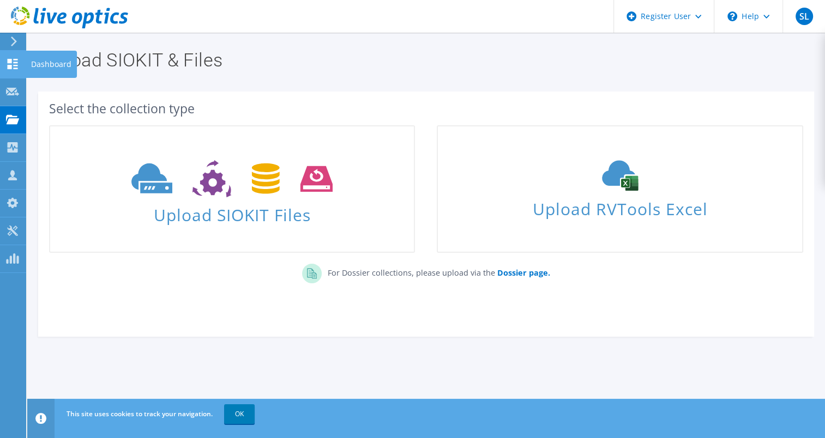 The height and width of the screenshot is (438, 825). What do you see at coordinates (619, 189) in the screenshot?
I see `a: Upload RVTools Excel` at bounding box center [619, 189].